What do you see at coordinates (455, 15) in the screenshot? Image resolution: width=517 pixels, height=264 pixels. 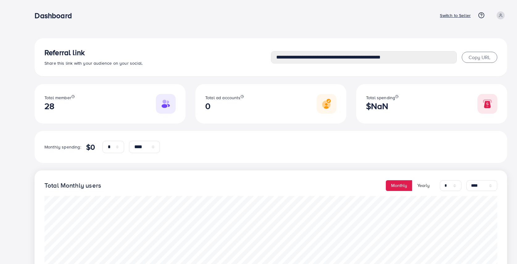 I see `p: Switch to Seller` at bounding box center [455, 15].